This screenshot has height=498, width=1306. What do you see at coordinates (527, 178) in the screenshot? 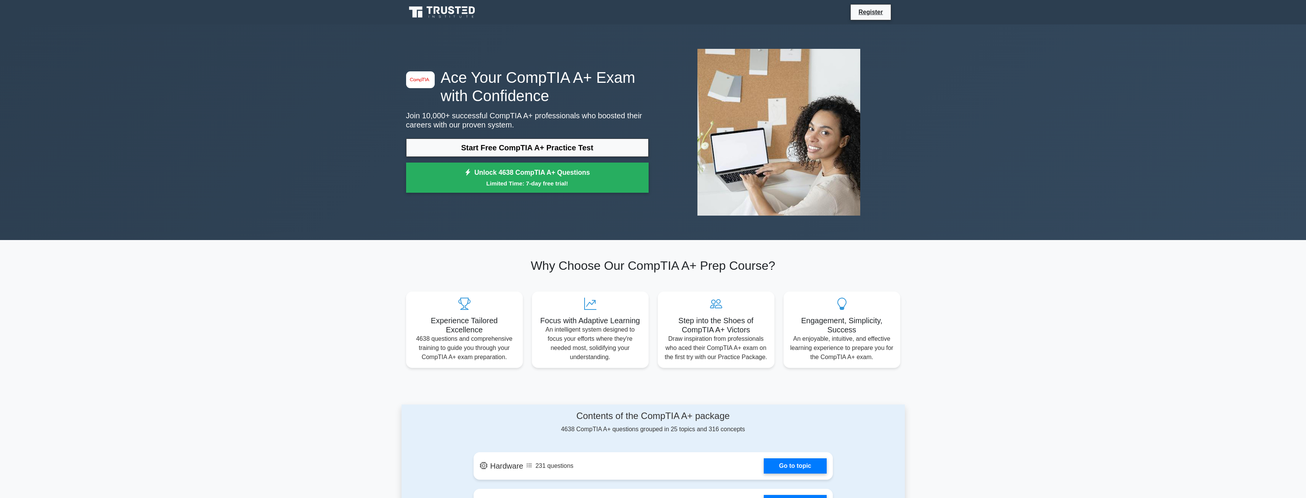
I see `a: Unlock 4638 CompTIA A+ QuestionsLimited Time: 7-day free trial!` at bounding box center [527, 178].